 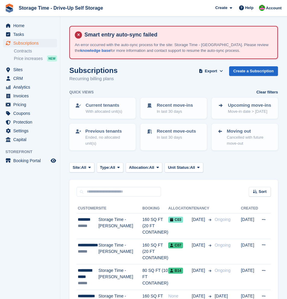 I want to click on span: Subscriptions, so click(x=31, y=43).